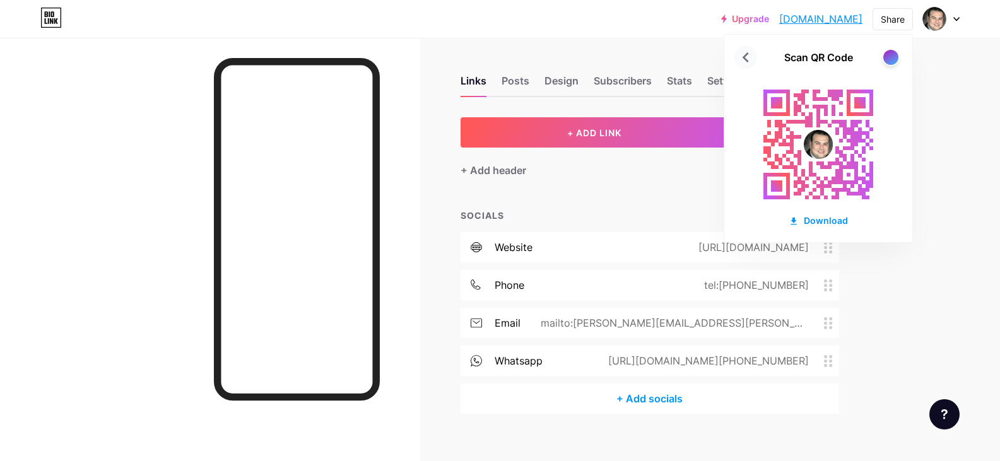 The width and height of the screenshot is (1000, 461). I want to click on div: Share, so click(893, 19).